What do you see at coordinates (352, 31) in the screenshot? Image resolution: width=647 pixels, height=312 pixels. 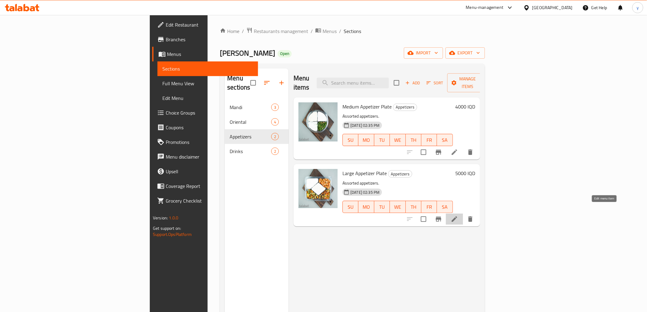 I see `nav: breadcrumb` at bounding box center [352, 31].